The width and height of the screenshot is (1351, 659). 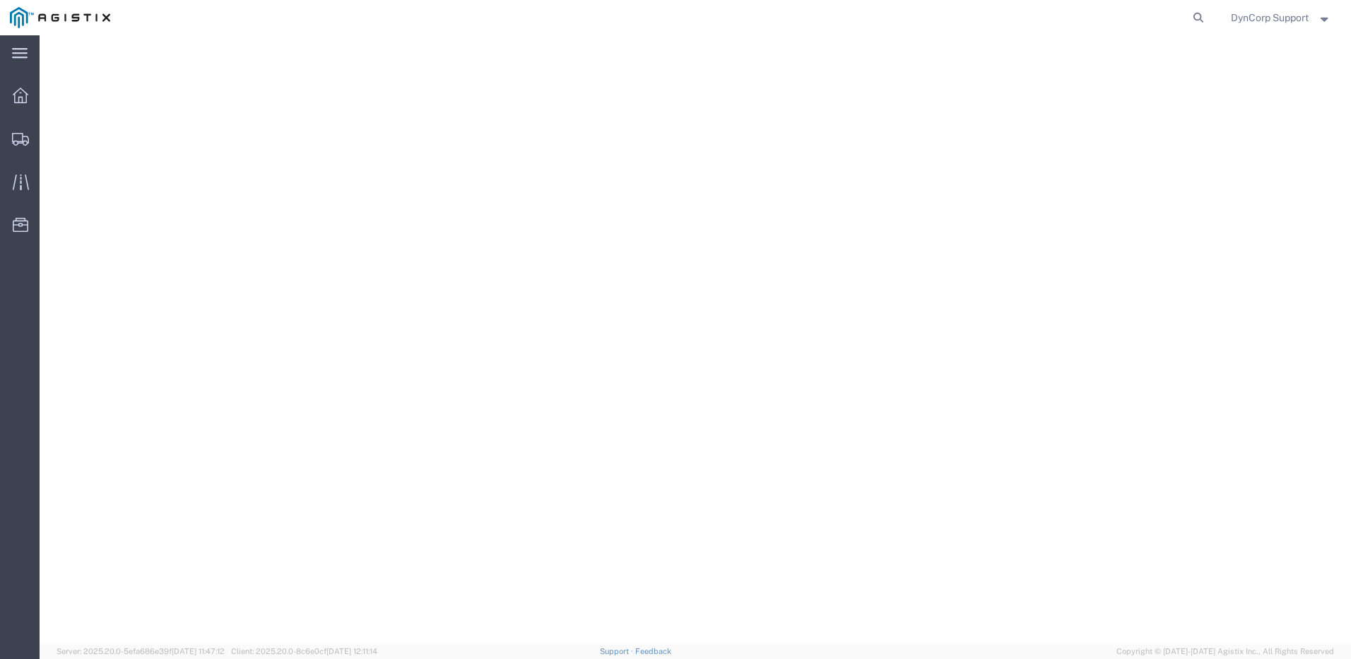 What do you see at coordinates (141, 651) in the screenshot?
I see `span: Server: 2025.20.0-5efa686e39f` at bounding box center [141, 651].